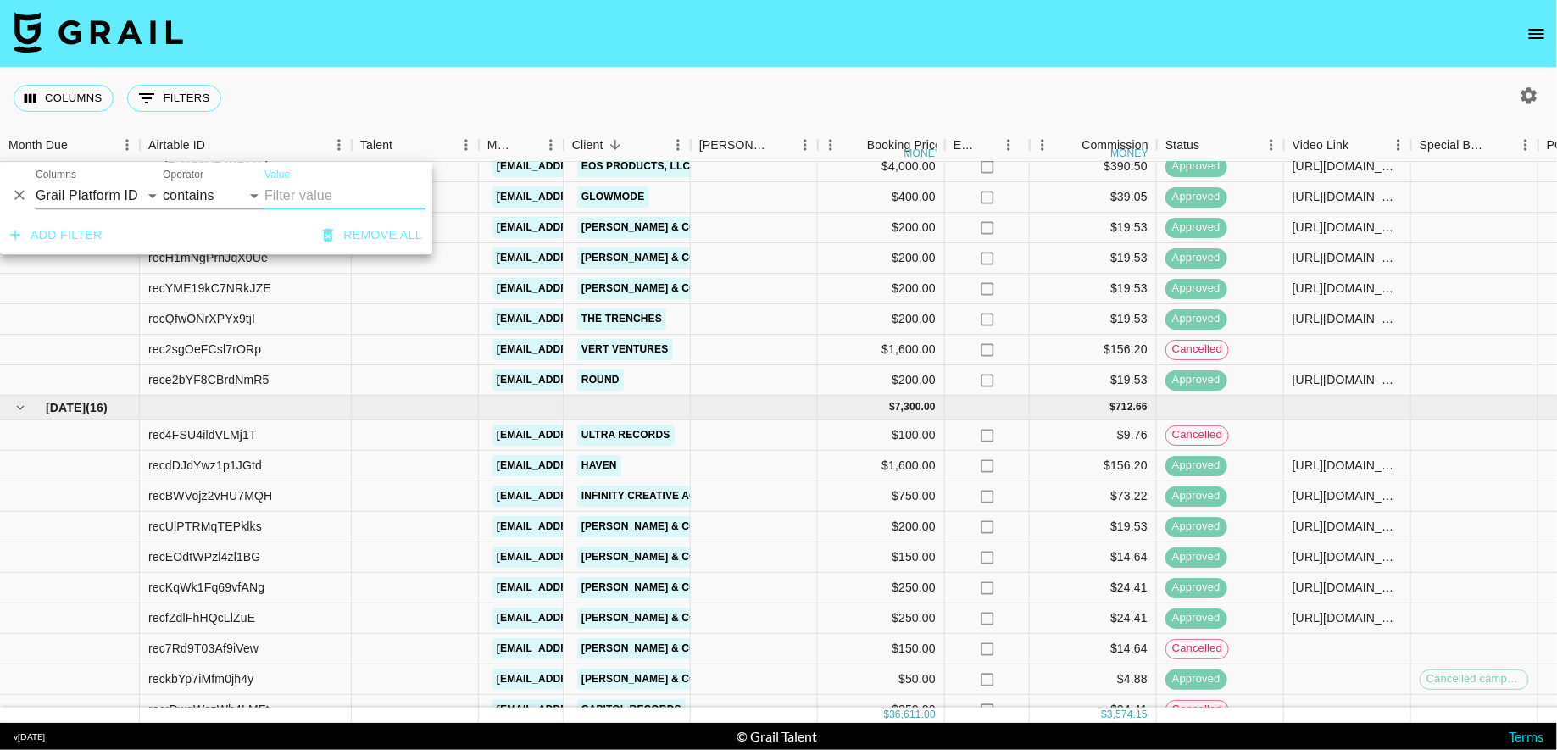  I want to click on div: https://www.tiktok.com/@hopeadriann/video/7524850576224455991?is_from_webapp=1&sender_device=pc&w..., so click(1347, 466).